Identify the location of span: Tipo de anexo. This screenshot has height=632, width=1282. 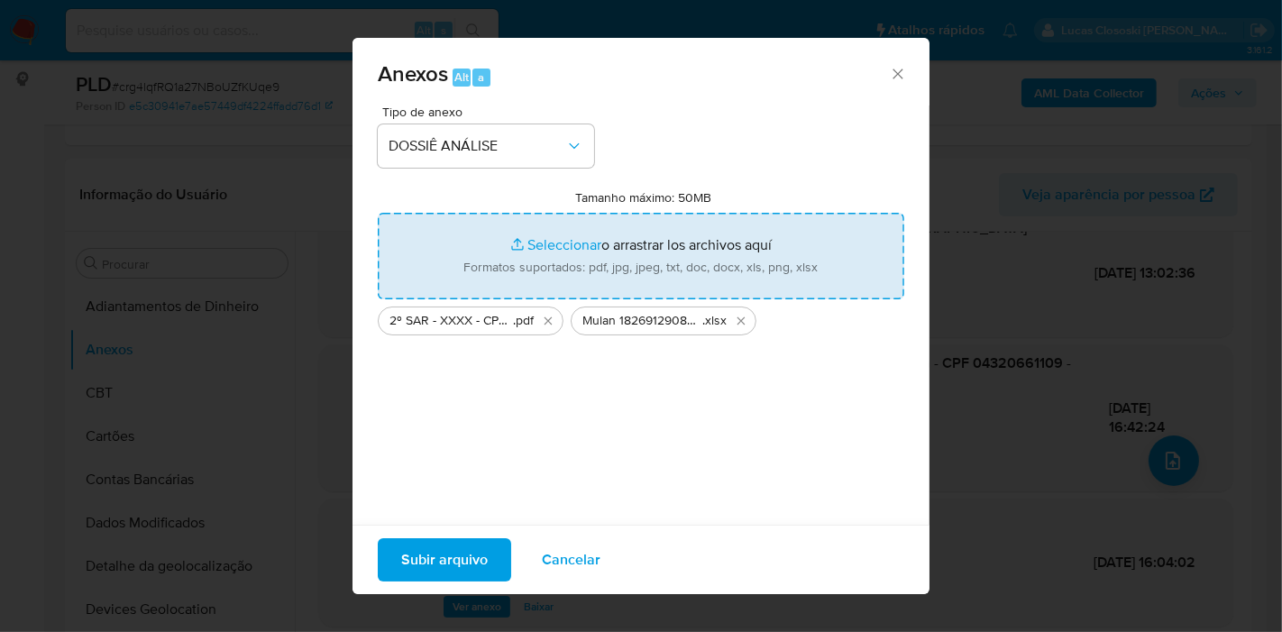
(491, 112).